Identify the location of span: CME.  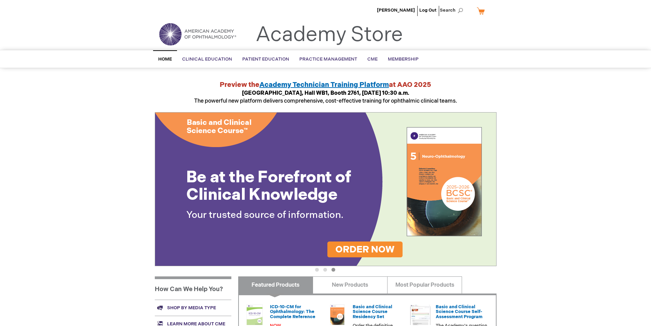
(372, 59).